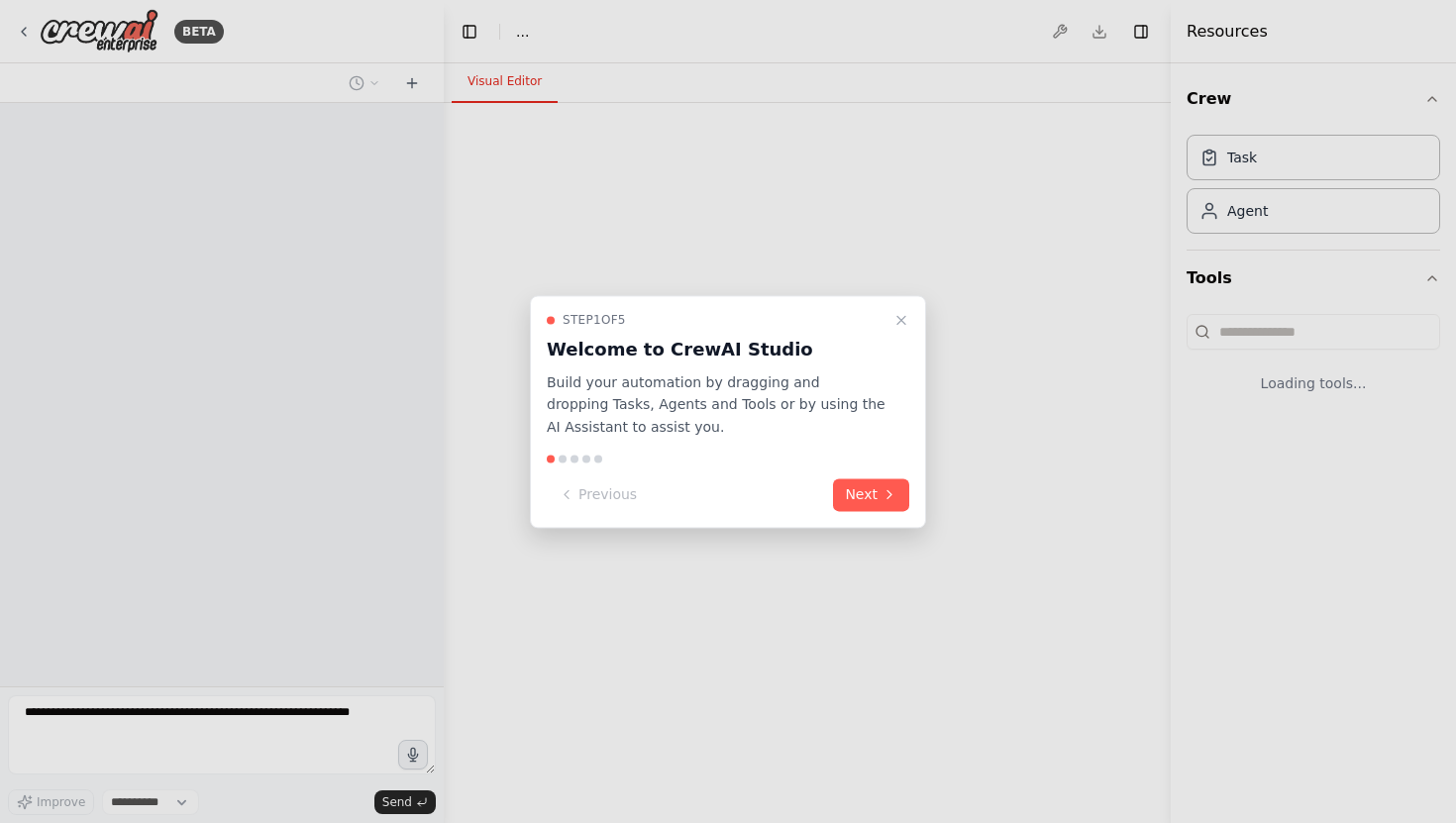 The width and height of the screenshot is (1456, 823). Describe the element at coordinates (871, 494) in the screenshot. I see `button: Next` at that location.